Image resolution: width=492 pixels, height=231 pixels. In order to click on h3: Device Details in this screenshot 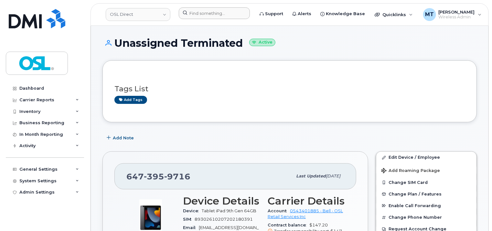, I will do `click(221, 201)`.